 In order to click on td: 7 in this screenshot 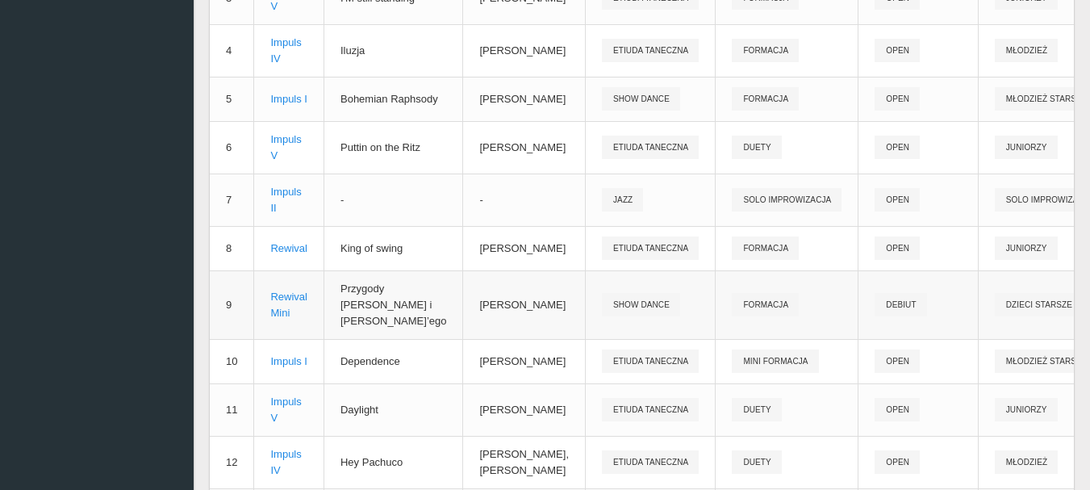, I will do `click(232, 199)`.